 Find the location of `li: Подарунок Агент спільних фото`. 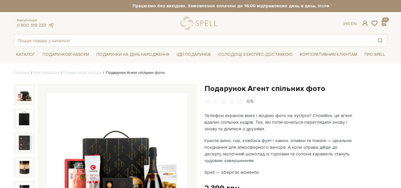

li: Подарунок Агент спільних фото is located at coordinates (133, 73).